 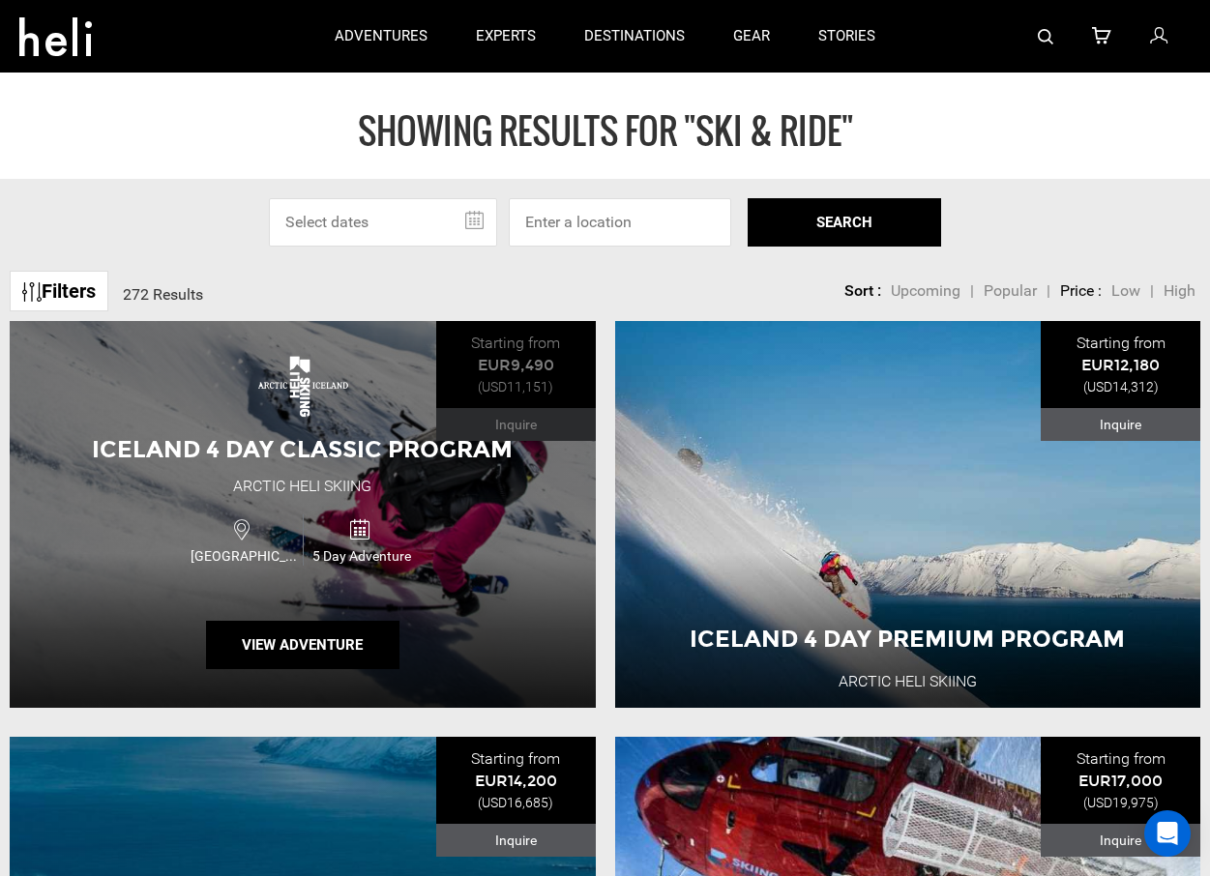 I want to click on img: search-bar-icon.svg, so click(x=1045, y=37).